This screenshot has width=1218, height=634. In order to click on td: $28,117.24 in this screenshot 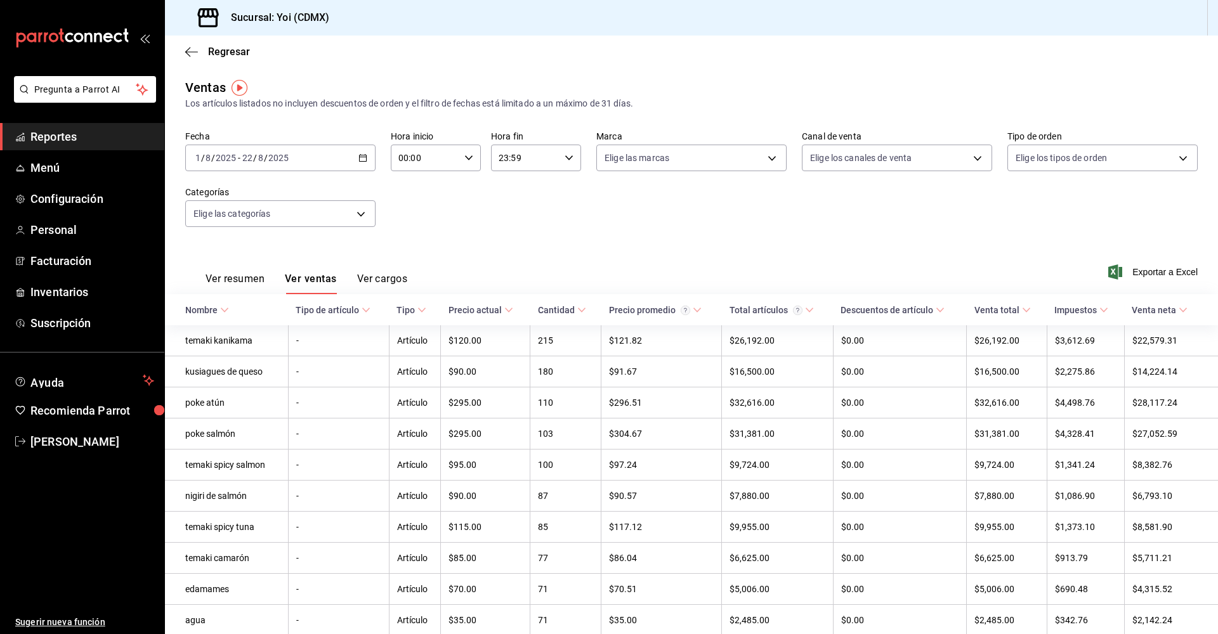, I will do `click(1171, 403)`.